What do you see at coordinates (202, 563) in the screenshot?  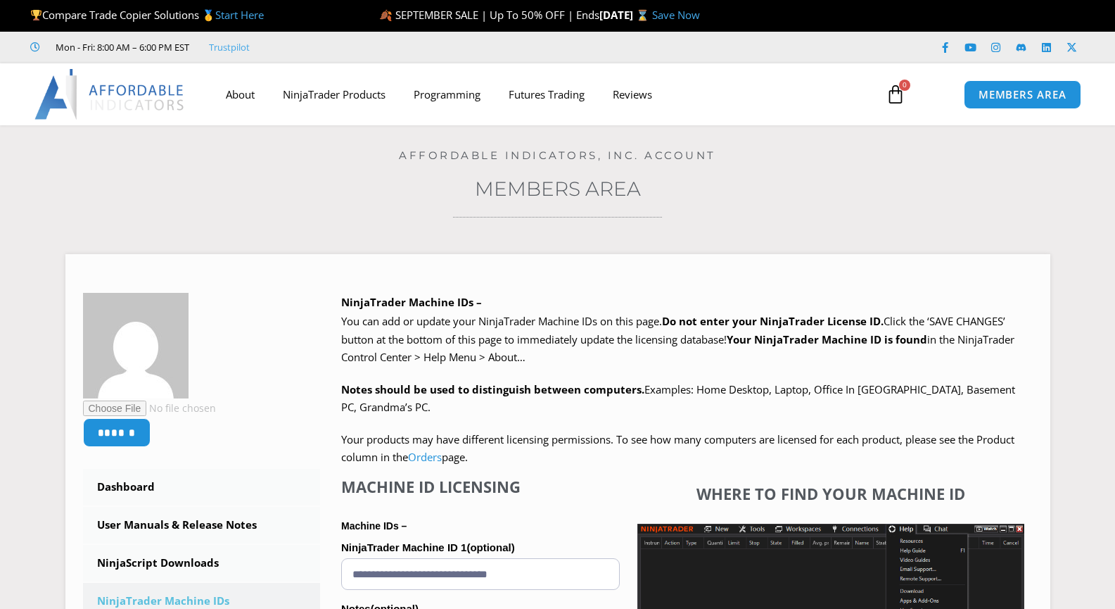 I see `a: NinjaScript Downloads` at bounding box center [202, 563].